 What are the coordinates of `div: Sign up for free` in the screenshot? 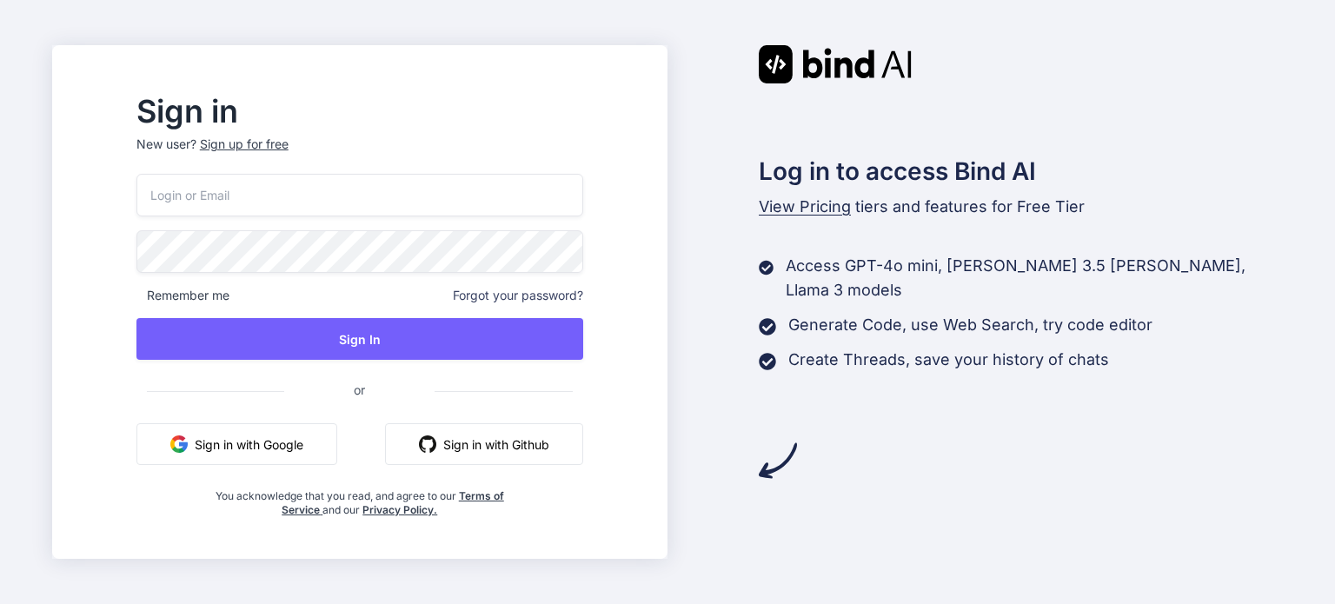 It's located at (244, 144).